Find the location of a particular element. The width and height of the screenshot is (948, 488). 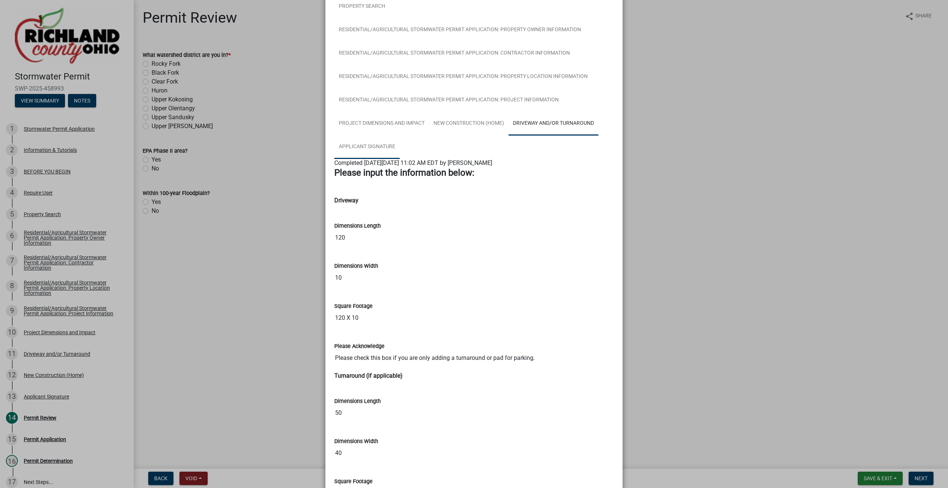

a: Residential/Agricultural Stormwater Permit Application: Property Location Information is located at coordinates (463, 77).